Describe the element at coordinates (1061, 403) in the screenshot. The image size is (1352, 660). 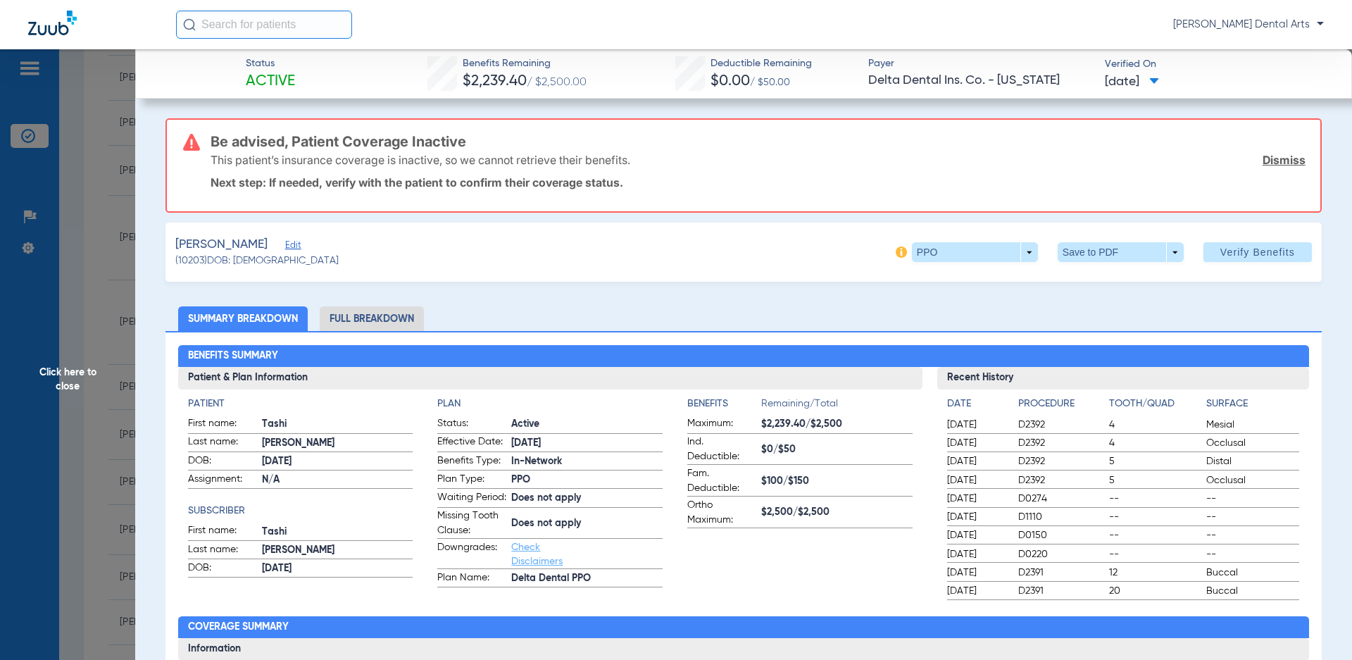
I see `h4: Procedure` at that location.